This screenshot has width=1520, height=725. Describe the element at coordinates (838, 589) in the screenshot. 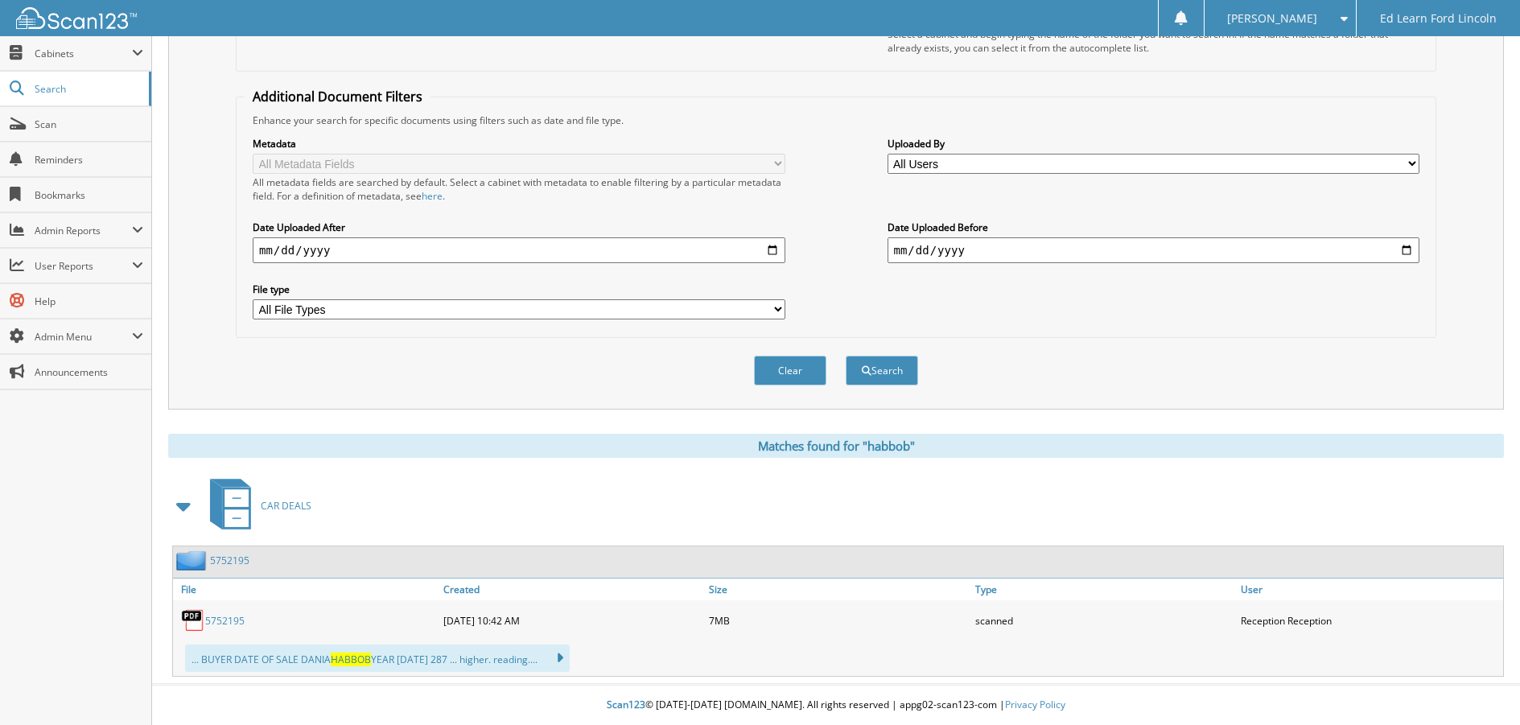

I see `a: Size` at that location.